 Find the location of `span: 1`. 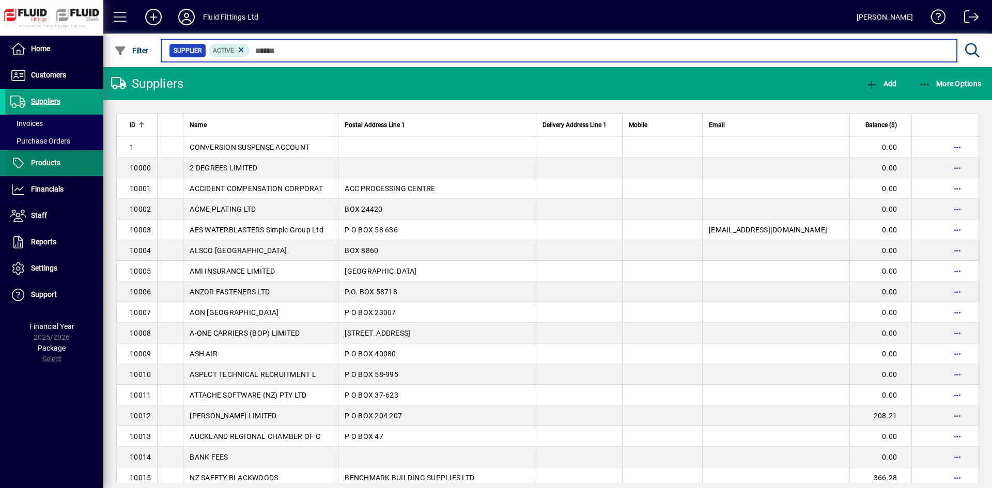

span: 1 is located at coordinates (132, 147).